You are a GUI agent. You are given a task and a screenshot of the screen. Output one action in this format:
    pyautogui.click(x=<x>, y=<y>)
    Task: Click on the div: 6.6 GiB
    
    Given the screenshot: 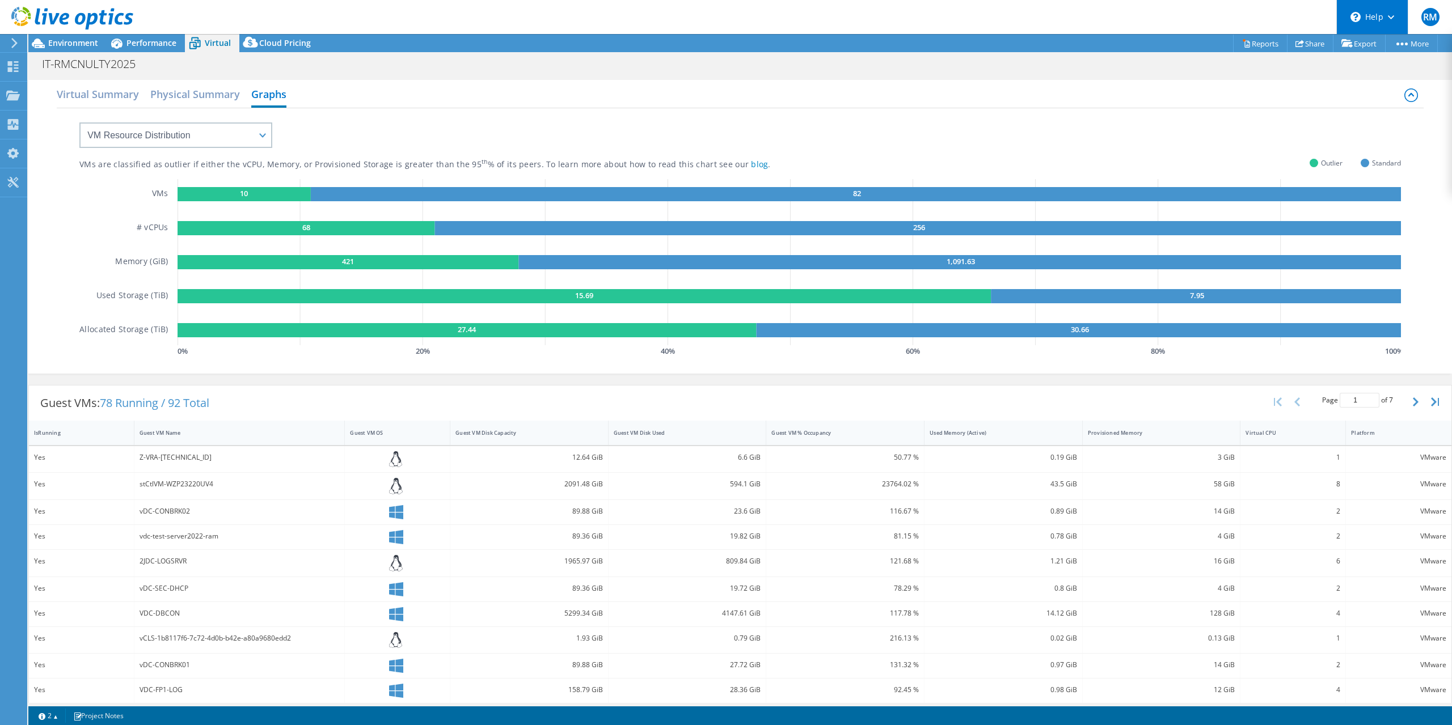 What is the action you would take?
    pyautogui.click(x=687, y=458)
    